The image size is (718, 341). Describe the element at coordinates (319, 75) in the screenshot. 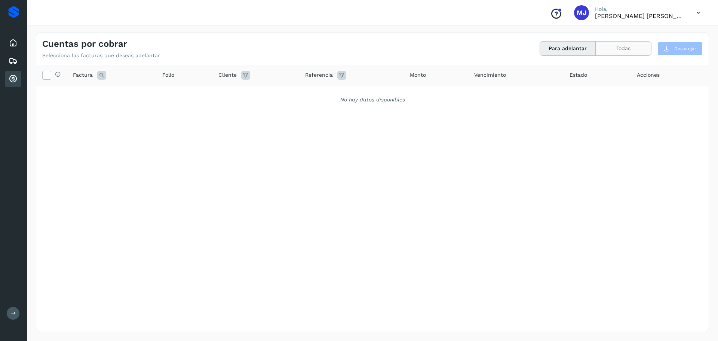

I see `span: Referencia` at that location.